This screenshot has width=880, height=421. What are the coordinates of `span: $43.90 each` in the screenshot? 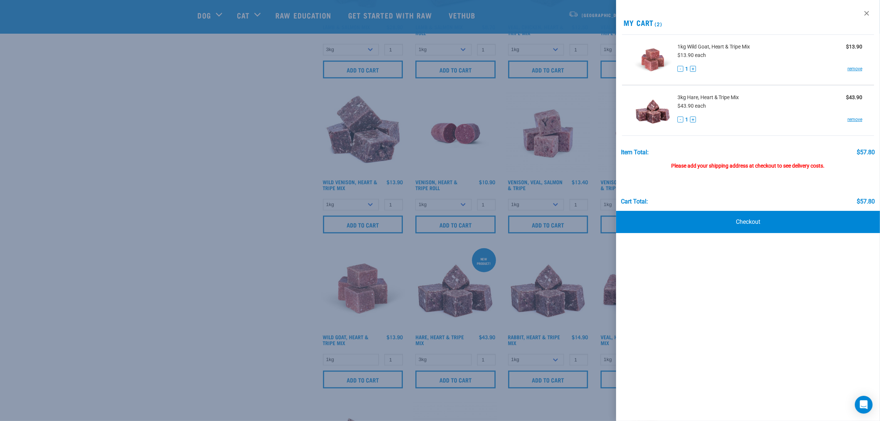 It's located at (692, 106).